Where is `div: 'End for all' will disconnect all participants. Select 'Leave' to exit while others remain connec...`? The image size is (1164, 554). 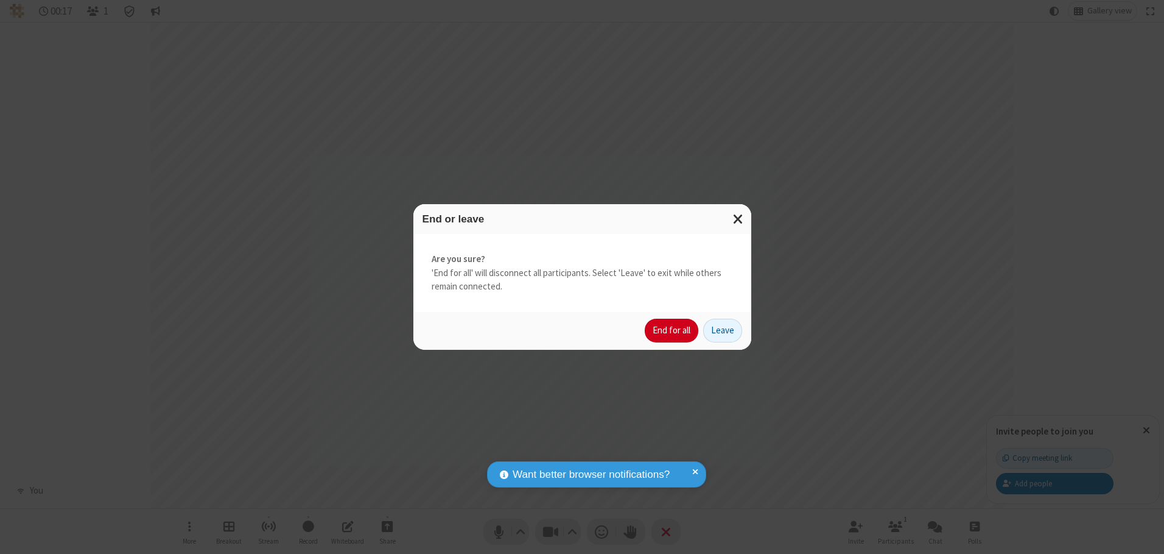
div: 'End for all' will disconnect all participants. Select 'Leave' to exit while others remain connec... is located at coordinates (582, 273).